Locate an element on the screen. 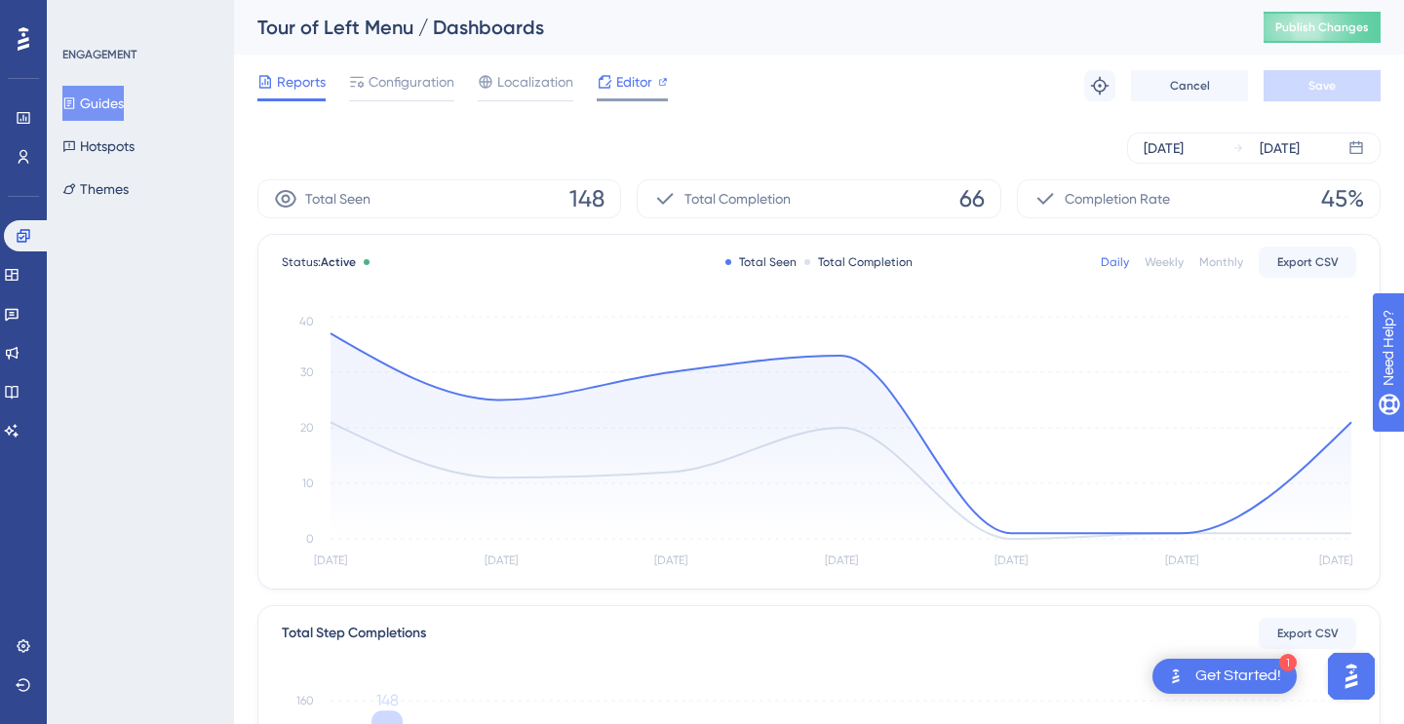 The width and height of the screenshot is (1404, 724). tspan: 20 is located at coordinates (307, 428).